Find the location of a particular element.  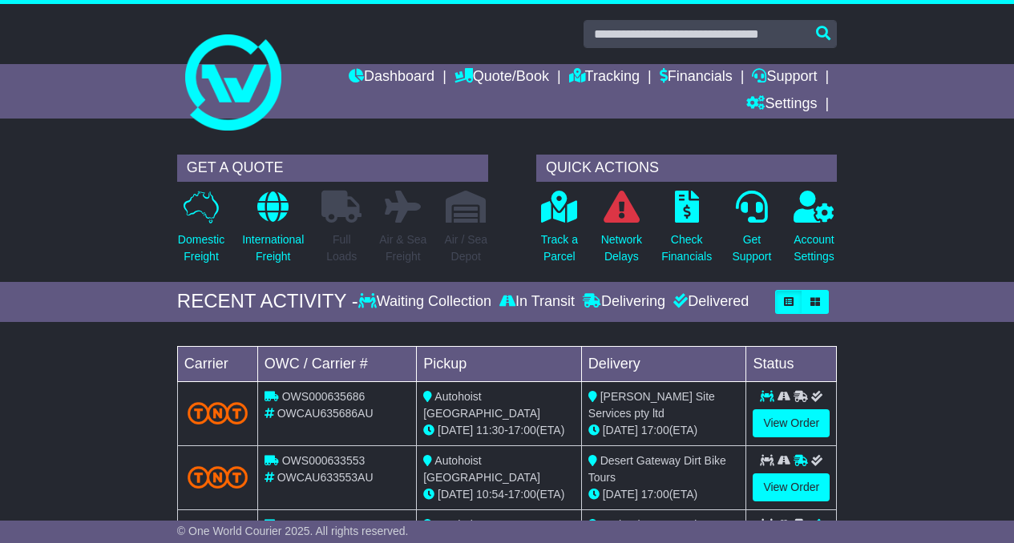

span: OWCAU635686AU is located at coordinates (325, 413).